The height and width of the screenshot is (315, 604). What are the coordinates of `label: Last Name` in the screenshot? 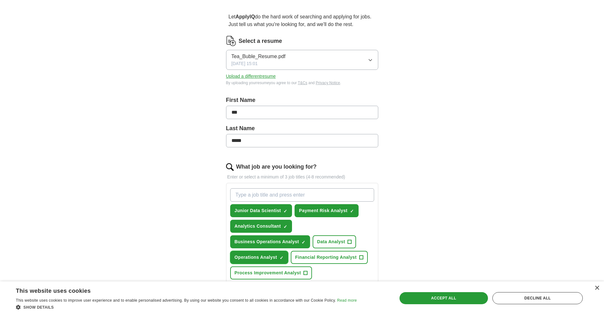 It's located at (302, 128).